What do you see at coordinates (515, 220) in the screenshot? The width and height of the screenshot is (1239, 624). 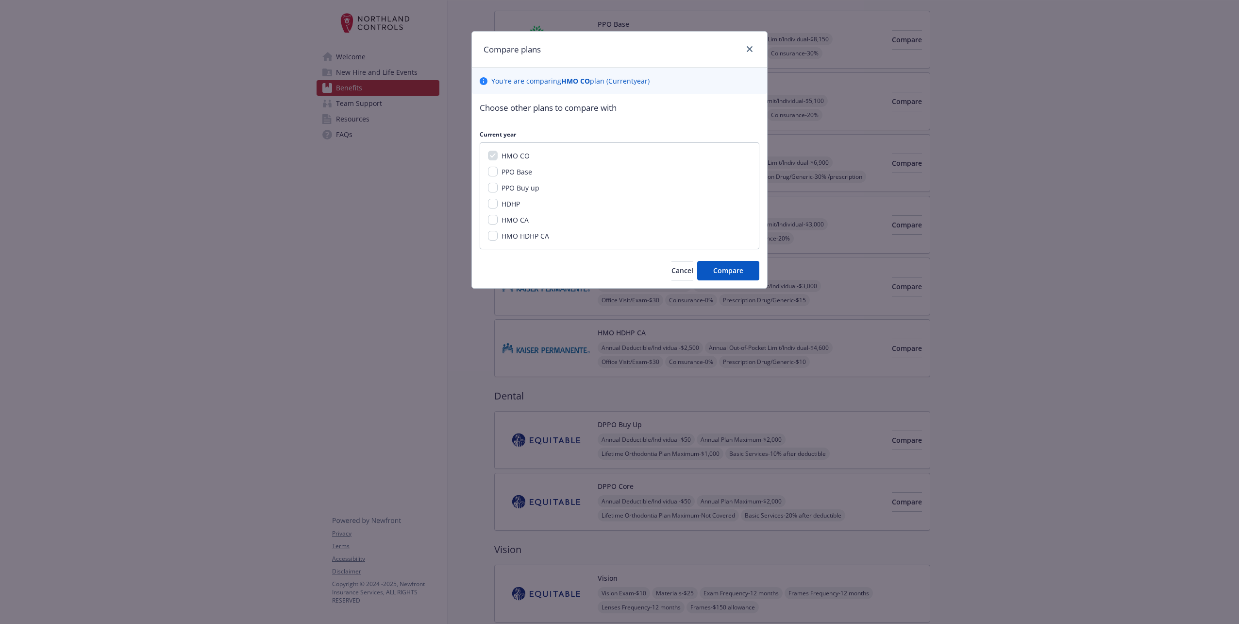 I see `span: HMO CA` at bounding box center [515, 220].